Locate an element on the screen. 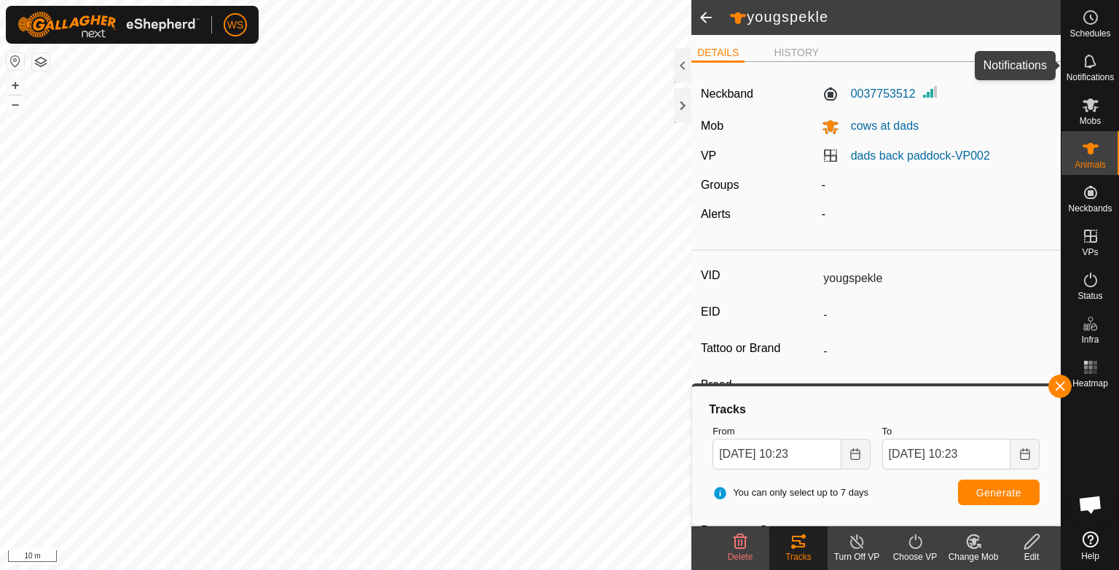 The image size is (1119, 570). button: Map Layers is located at coordinates (41, 62).